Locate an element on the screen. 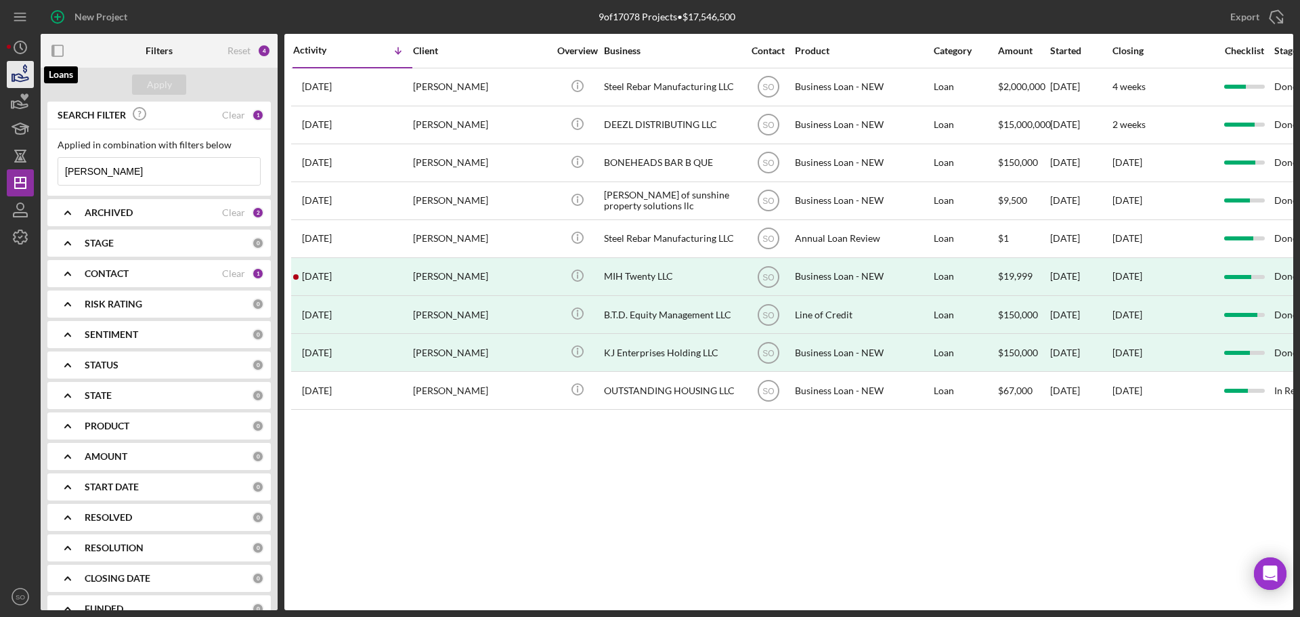 Image resolution: width=1300 pixels, height=617 pixels. button: Export is located at coordinates (1255, 17).